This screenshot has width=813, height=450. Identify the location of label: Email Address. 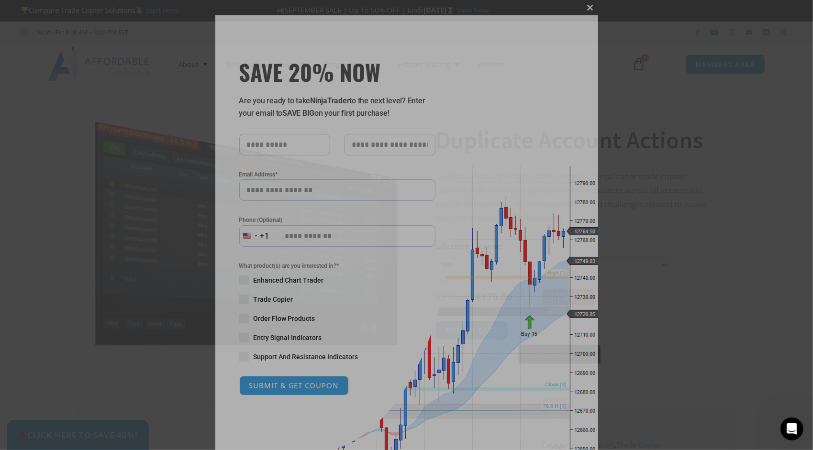
(337, 175).